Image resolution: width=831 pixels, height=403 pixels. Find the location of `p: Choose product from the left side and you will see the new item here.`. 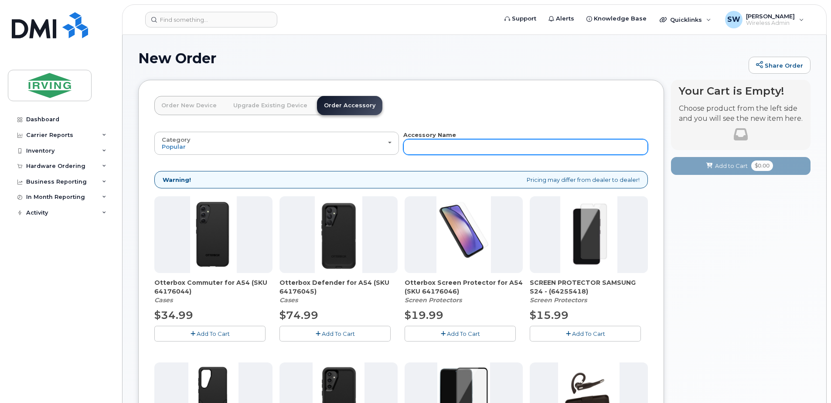

p: Choose product from the left side and you will see the new item here. is located at coordinates (740, 114).